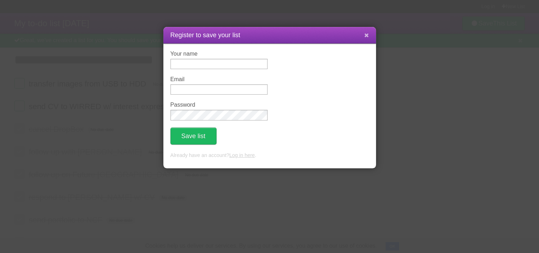 This screenshot has height=253, width=539. I want to click on label: Your name, so click(219, 54).